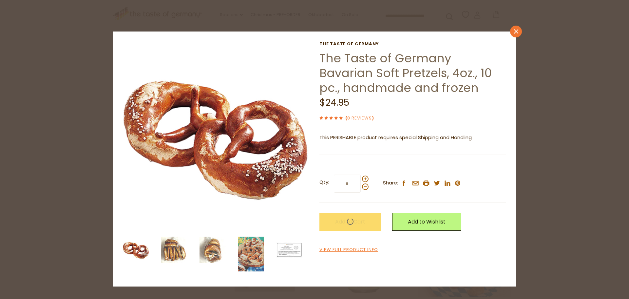  I want to click on input: Qty:, so click(347, 183).